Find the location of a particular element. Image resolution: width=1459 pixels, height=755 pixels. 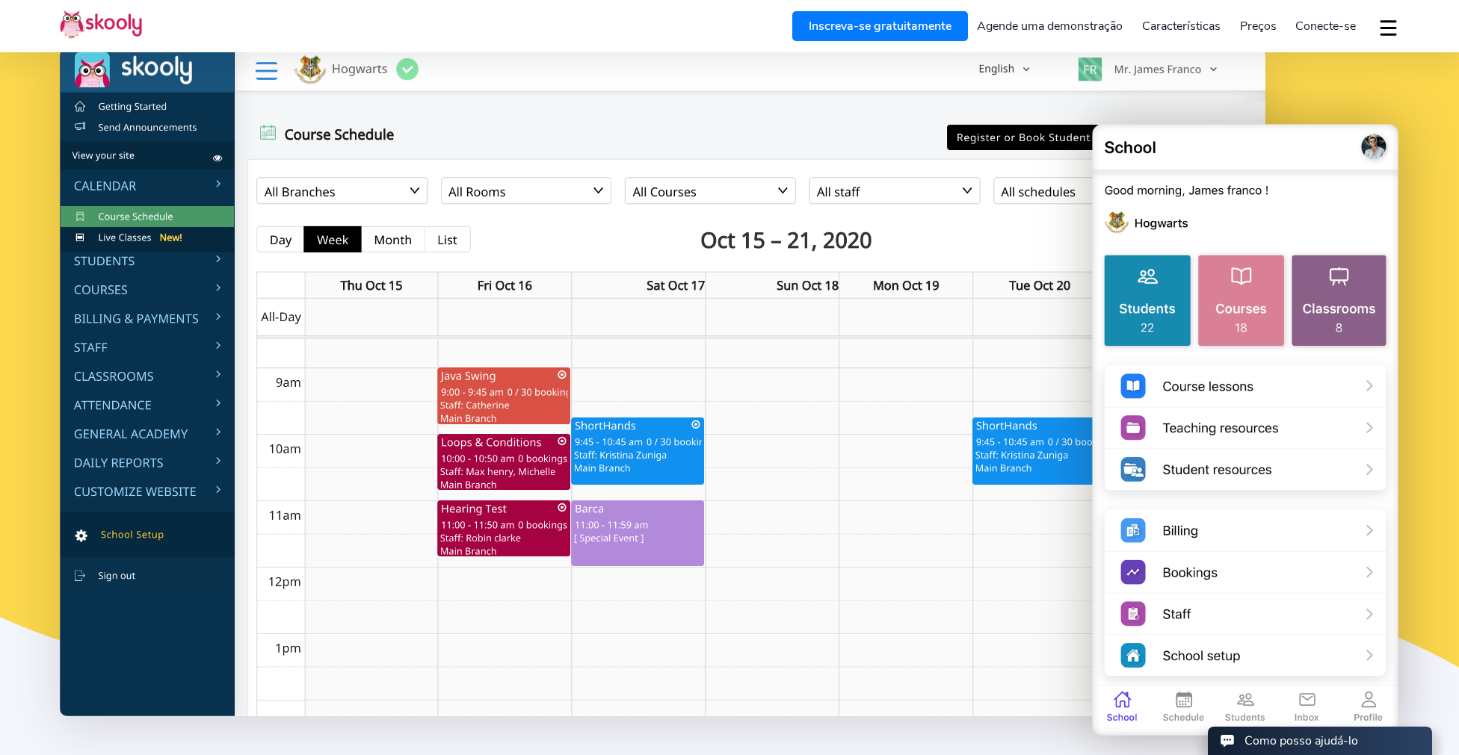

a: Inscreva-se gratuitamente is located at coordinates (880, 26).